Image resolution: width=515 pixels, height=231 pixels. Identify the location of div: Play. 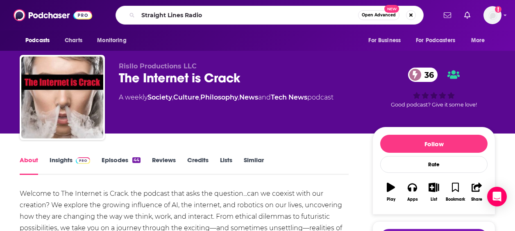
(391, 199).